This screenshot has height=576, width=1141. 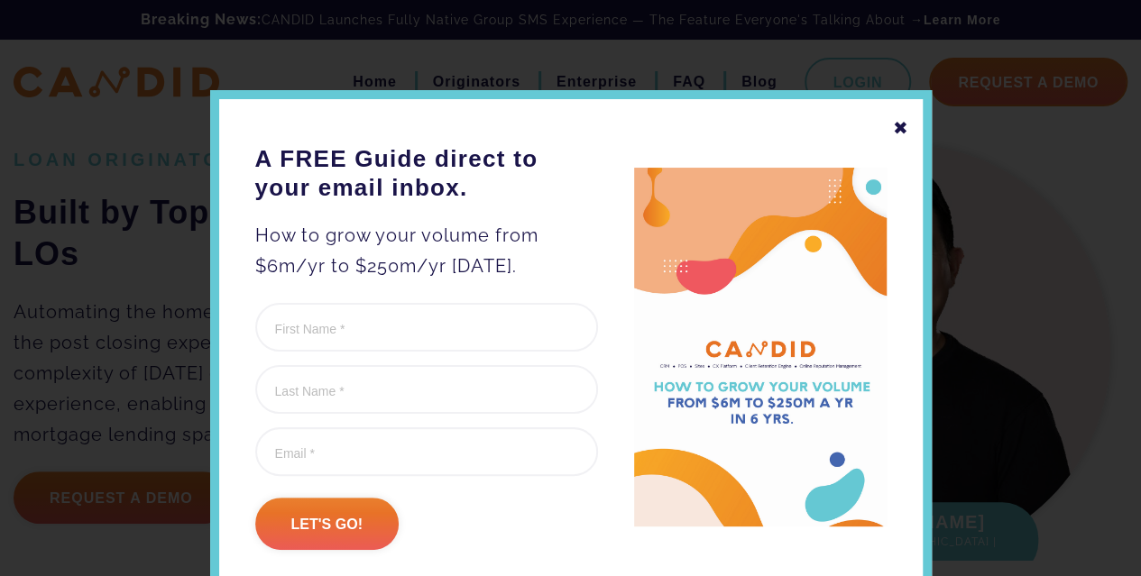 What do you see at coordinates (427, 327) in the screenshot?
I see `input: First Name *` at bounding box center [427, 327].